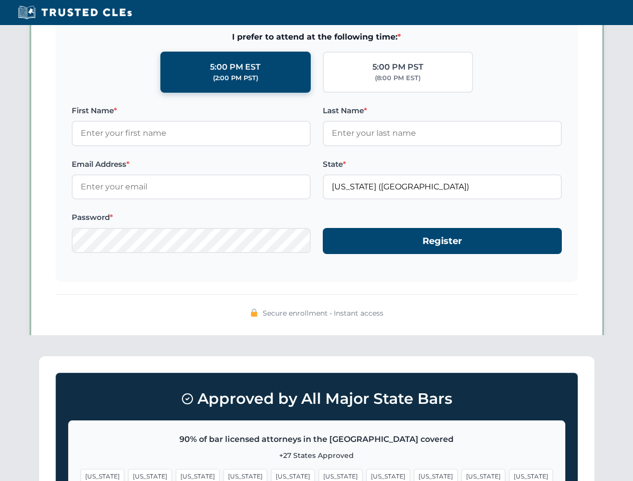 The width and height of the screenshot is (633, 481). What do you see at coordinates (191, 164) in the screenshot?
I see `label: Email Address` at bounding box center [191, 164].